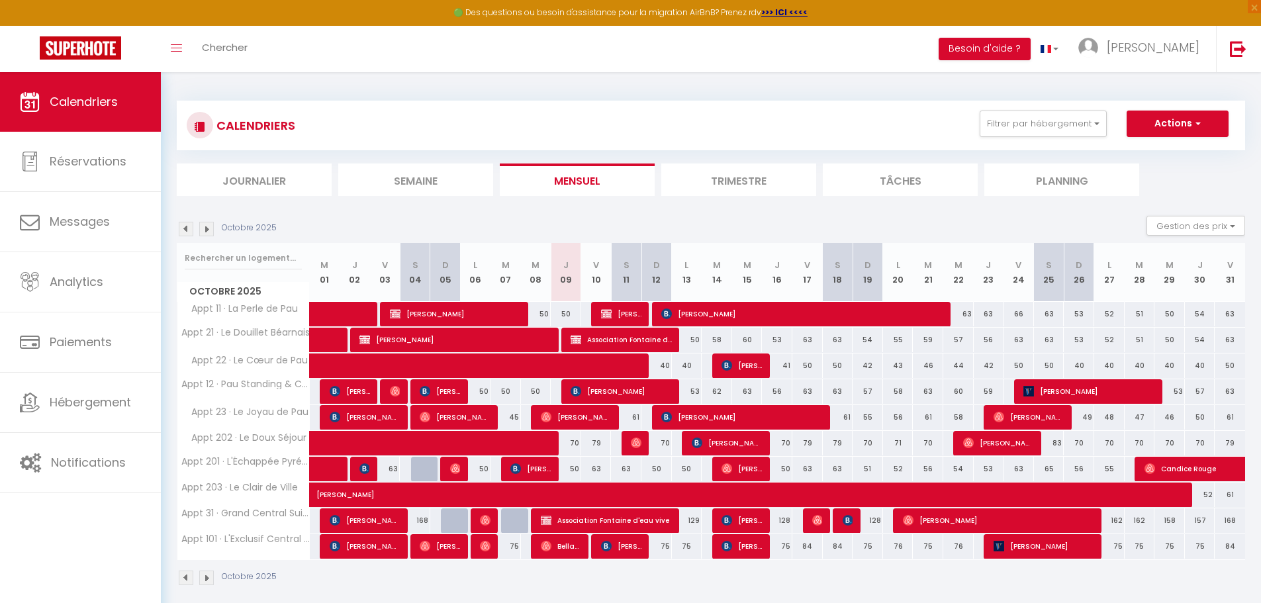  Describe the element at coordinates (984, 49) in the screenshot. I see `button: Besoin d'aide ?` at that location.